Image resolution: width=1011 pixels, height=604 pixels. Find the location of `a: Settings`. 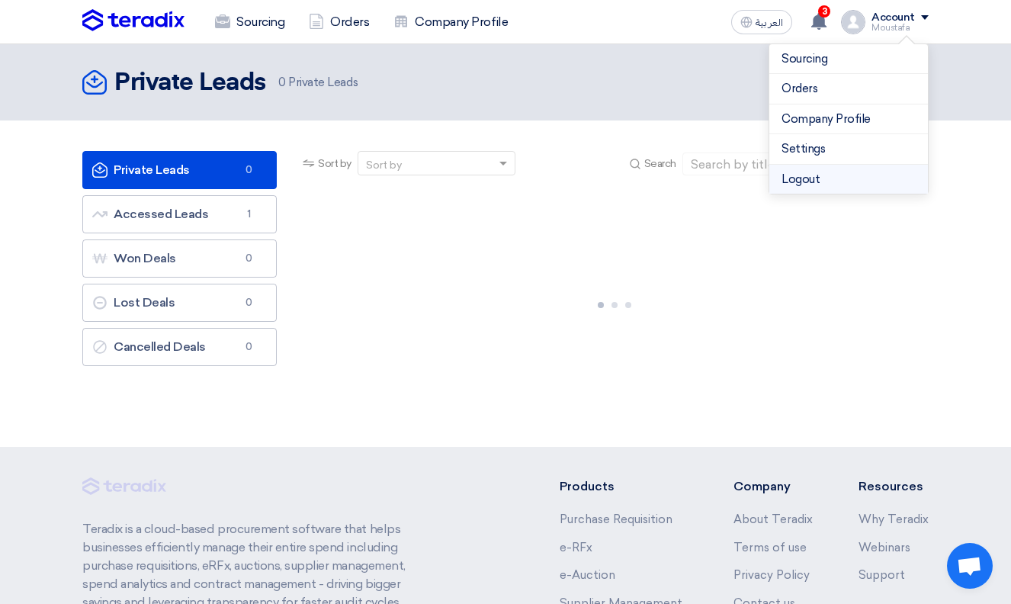

a: Settings is located at coordinates (849, 149).